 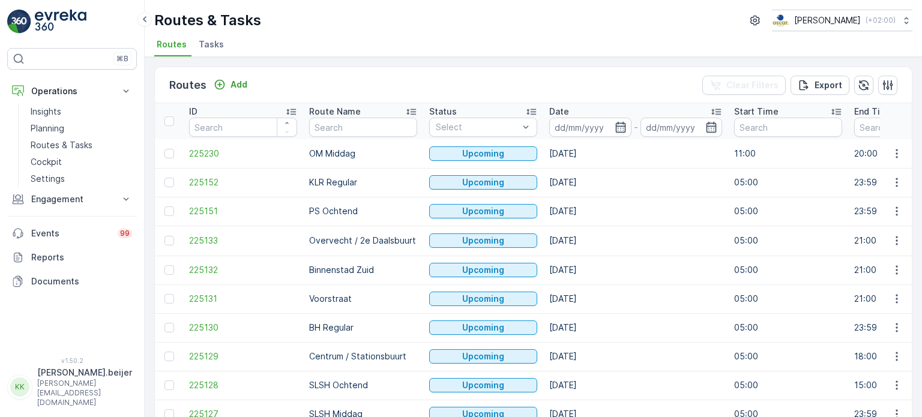 I want to click on span: Routes, so click(x=172, y=44).